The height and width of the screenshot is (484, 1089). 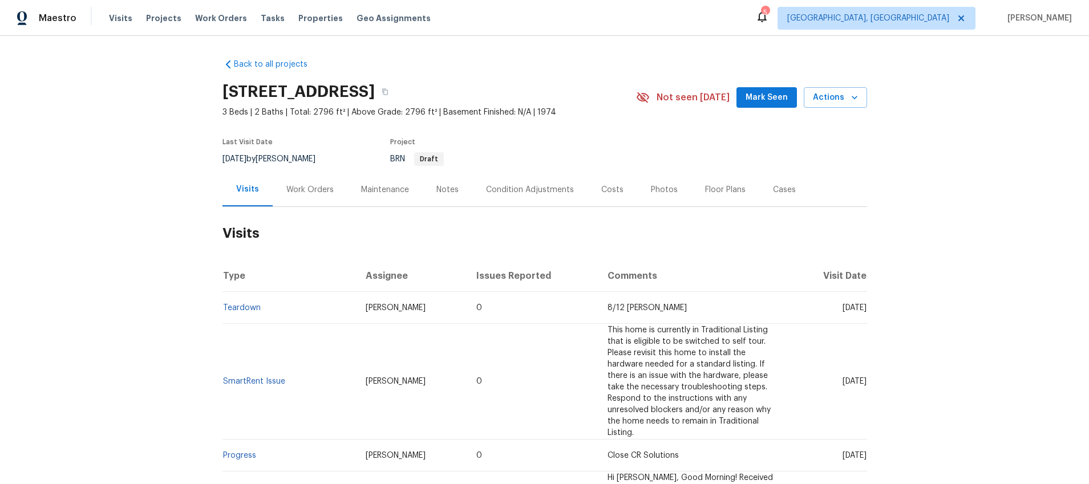 What do you see at coordinates (530, 190) in the screenshot?
I see `div: Condition Adjustments` at bounding box center [530, 190].